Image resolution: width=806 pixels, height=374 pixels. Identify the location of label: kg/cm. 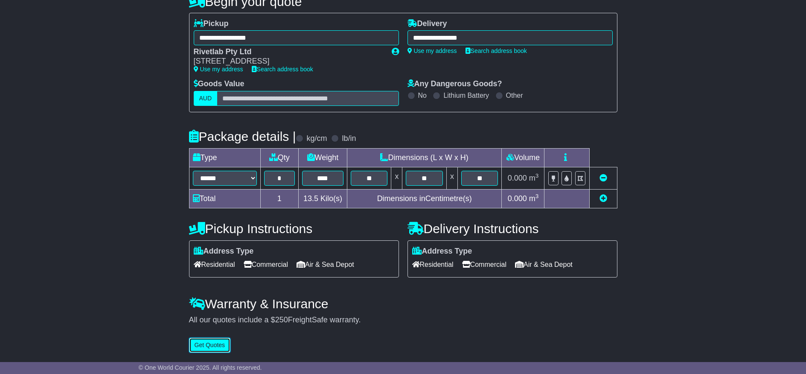
(316, 139).